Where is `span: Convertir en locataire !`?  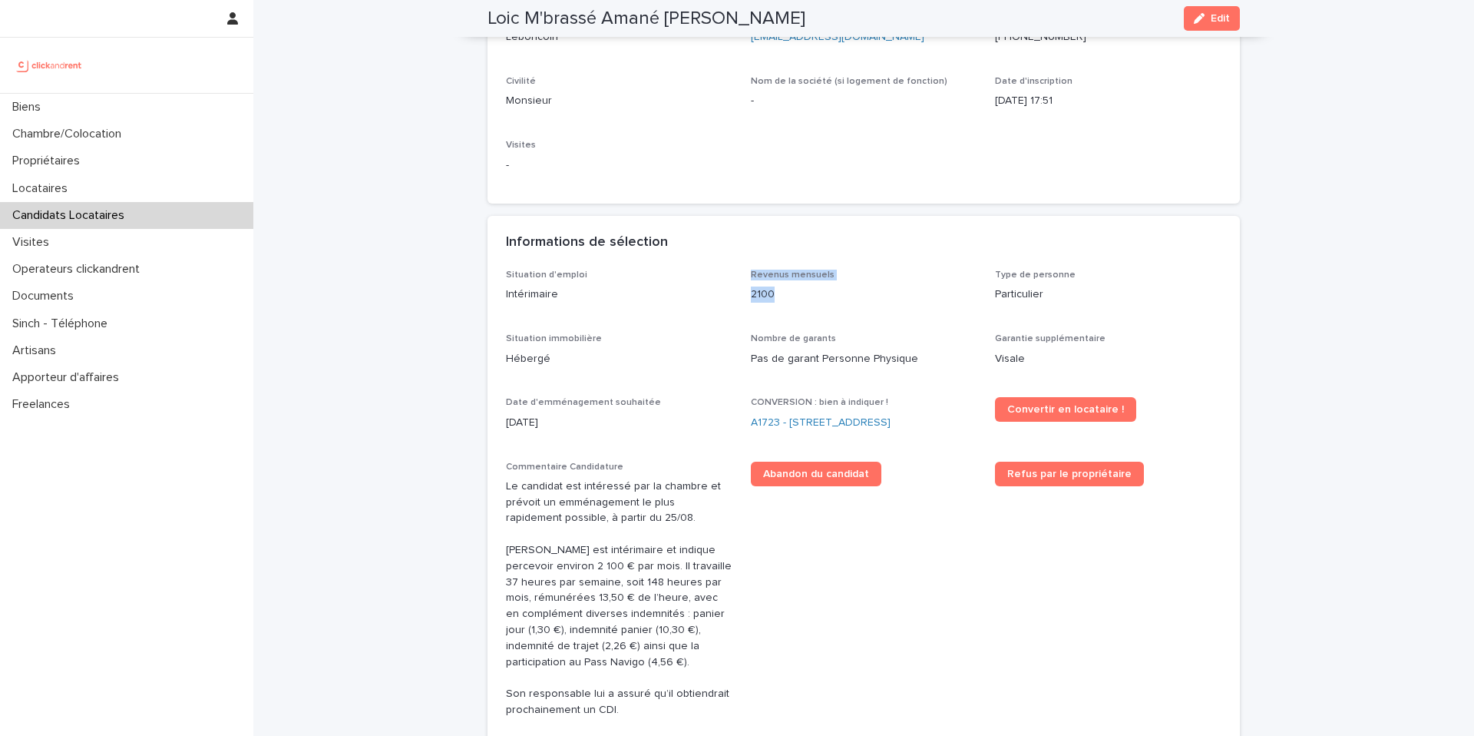
span: Convertir en locataire ! is located at coordinates (1066, 409).